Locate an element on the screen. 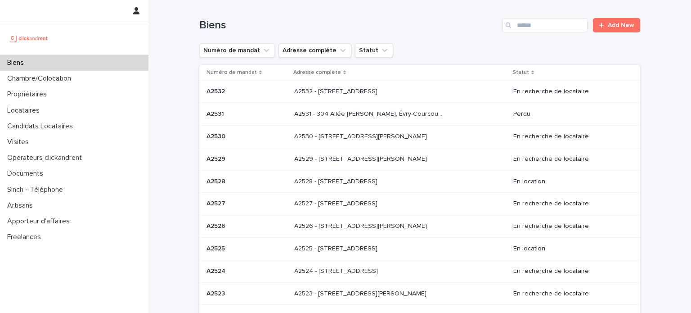  p: Candidats Locataires is located at coordinates (42, 126).